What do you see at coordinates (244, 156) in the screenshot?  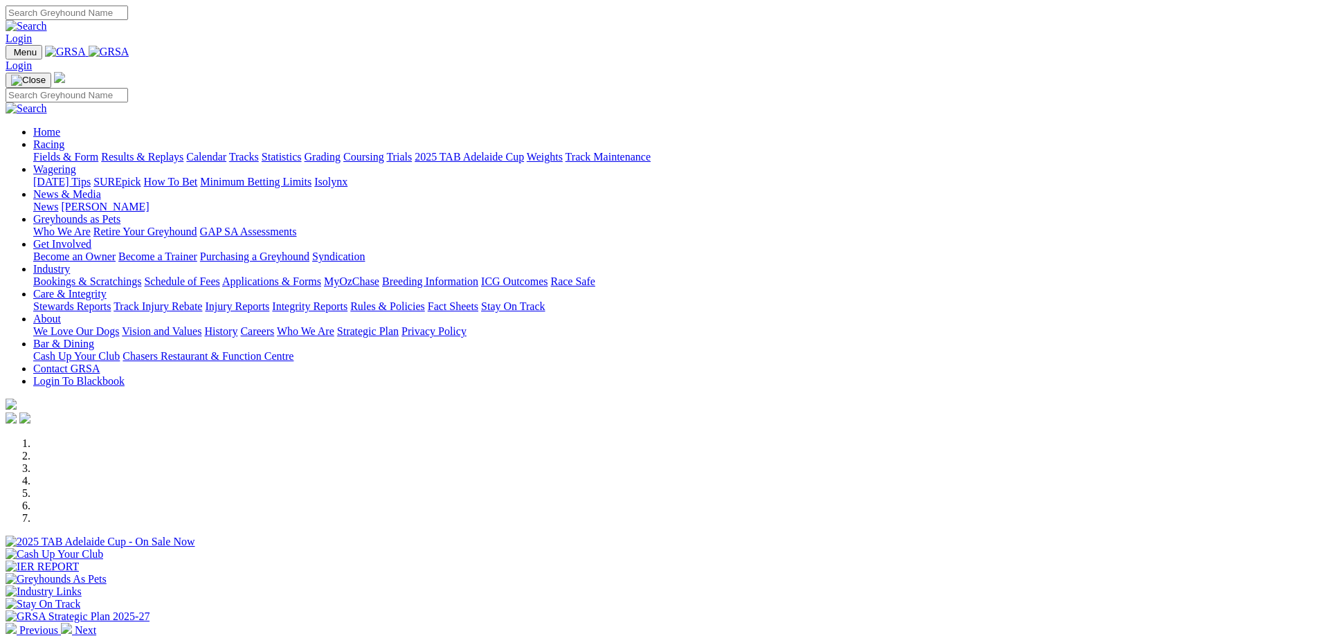 I see `a: Tracks` at bounding box center [244, 156].